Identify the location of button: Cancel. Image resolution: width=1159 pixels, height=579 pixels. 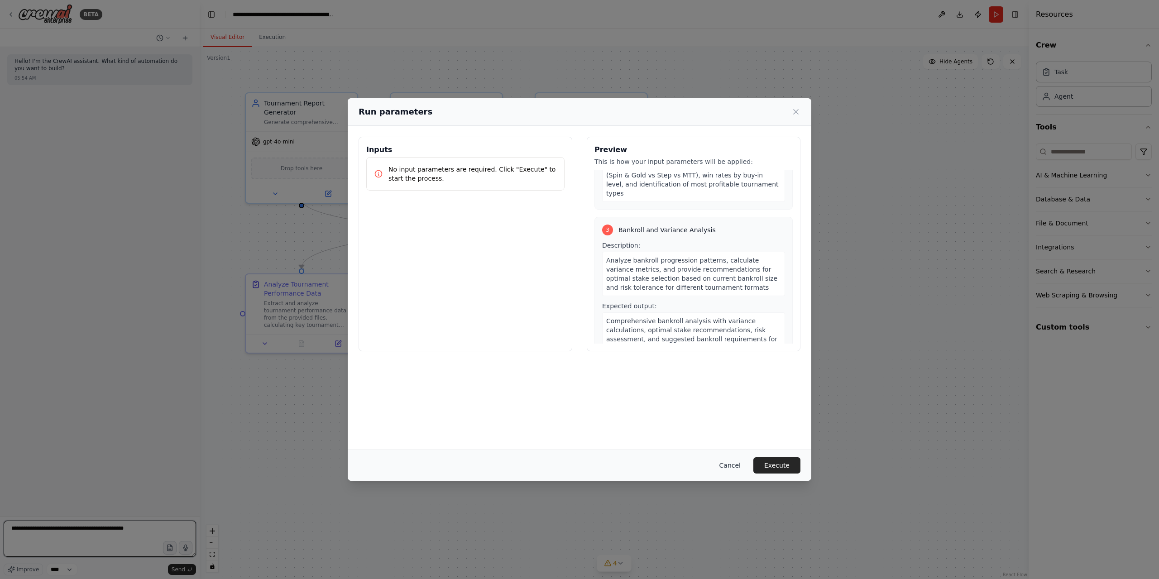
(730, 466).